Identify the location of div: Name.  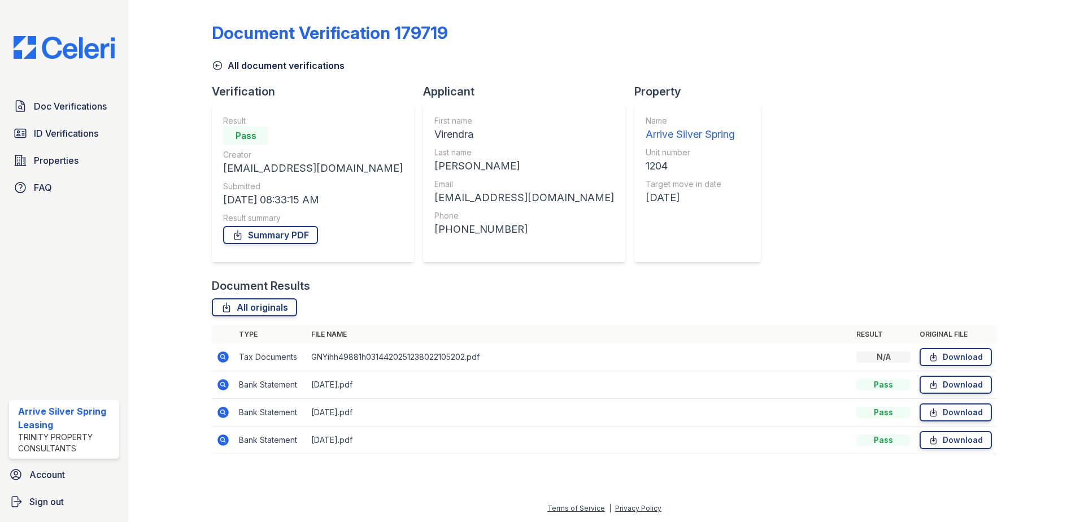
(690, 121).